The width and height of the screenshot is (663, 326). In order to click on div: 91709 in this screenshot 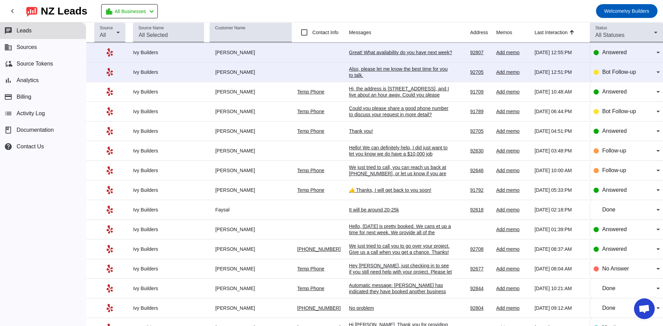, I will do `click(481, 92)`.